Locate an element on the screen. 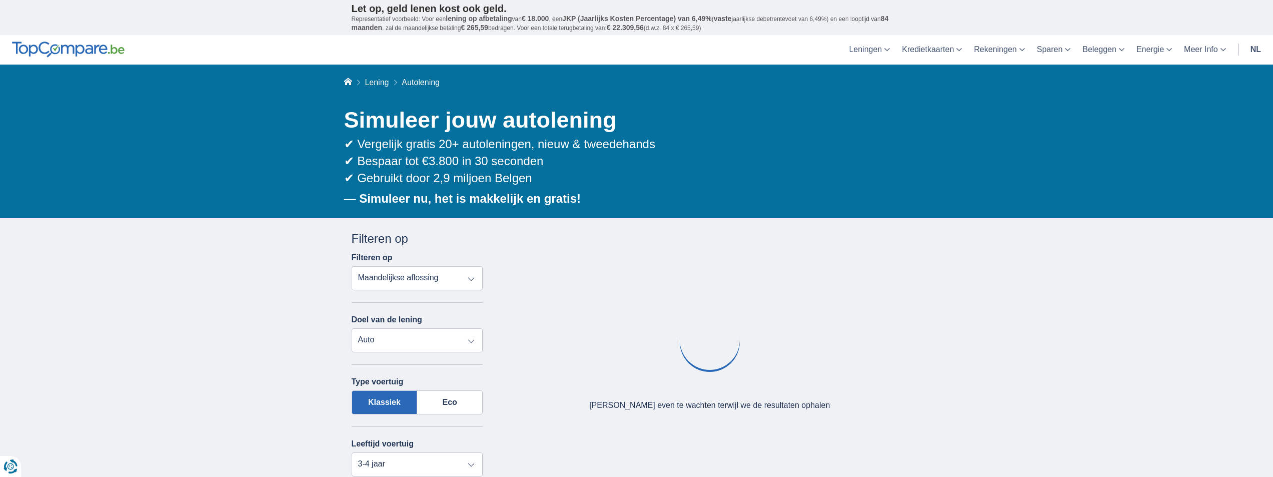 This screenshot has width=1273, height=477. a: Kredietkaarten is located at coordinates (932, 50).